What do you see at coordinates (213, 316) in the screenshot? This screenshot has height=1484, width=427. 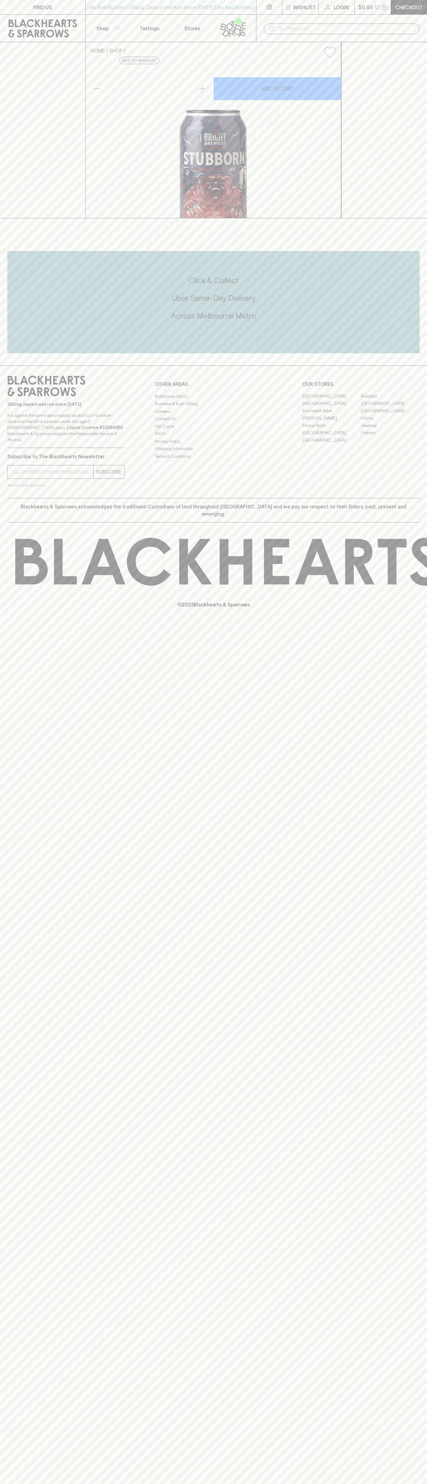 I see `h5: Across Melbourne Metro` at bounding box center [213, 316].